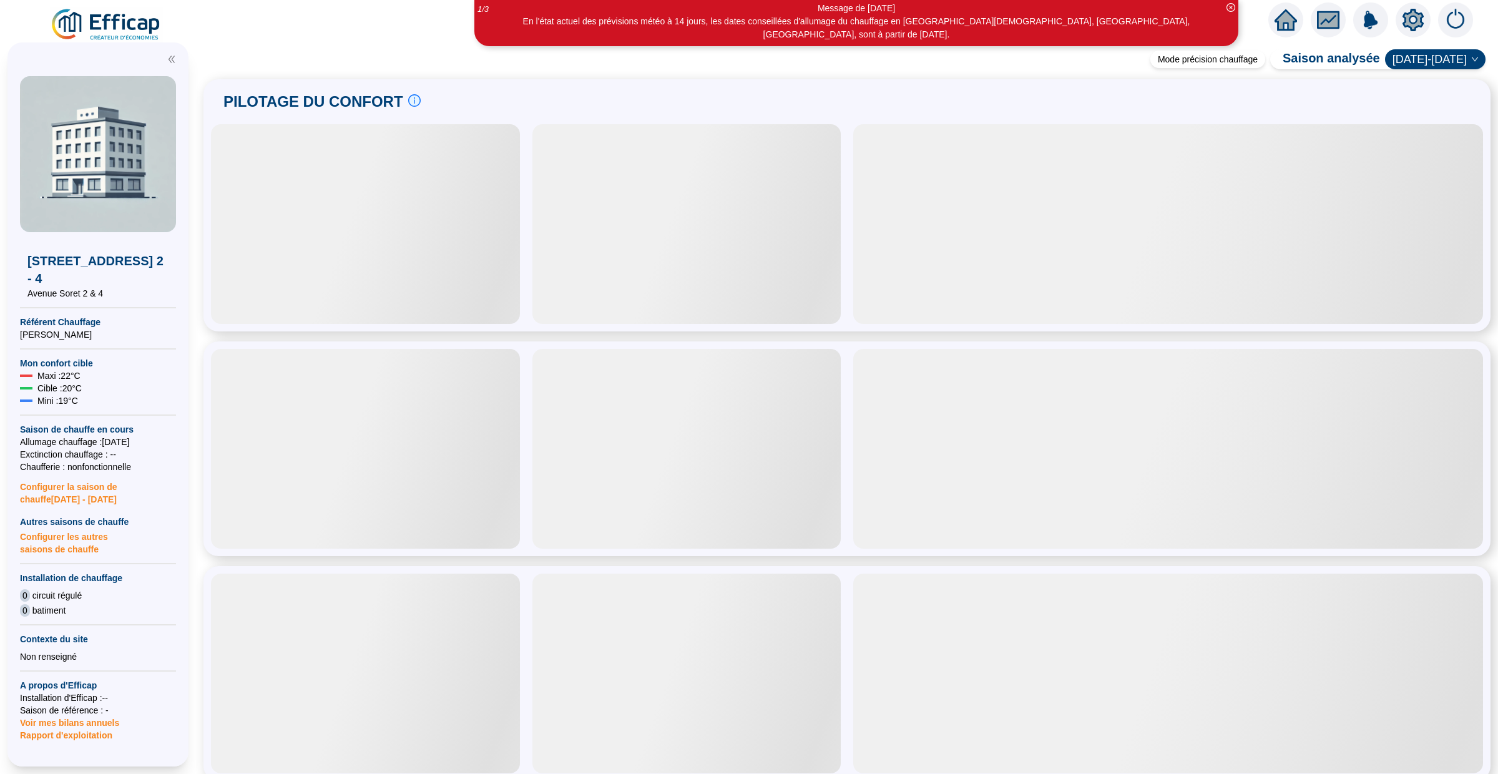 This screenshot has width=1498, height=774. Describe the element at coordinates (98, 363) in the screenshot. I see `span: Mon confort cible` at that location.